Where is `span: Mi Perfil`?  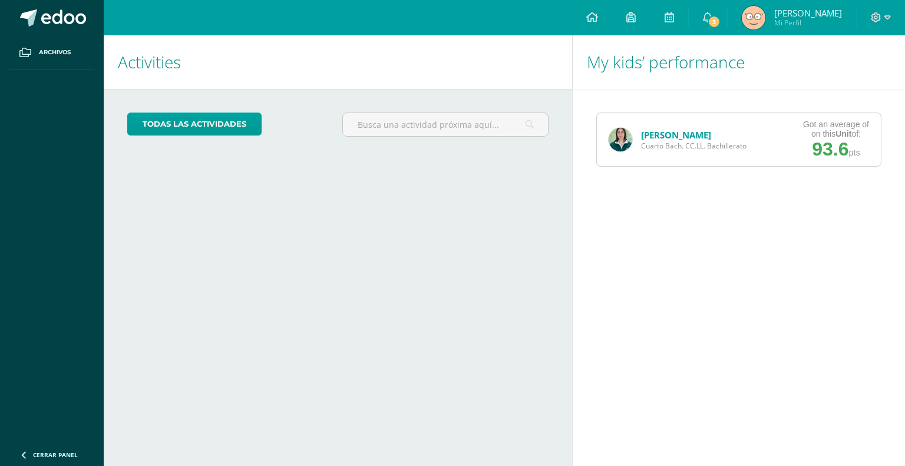
span: Mi Perfil is located at coordinates (808, 22).